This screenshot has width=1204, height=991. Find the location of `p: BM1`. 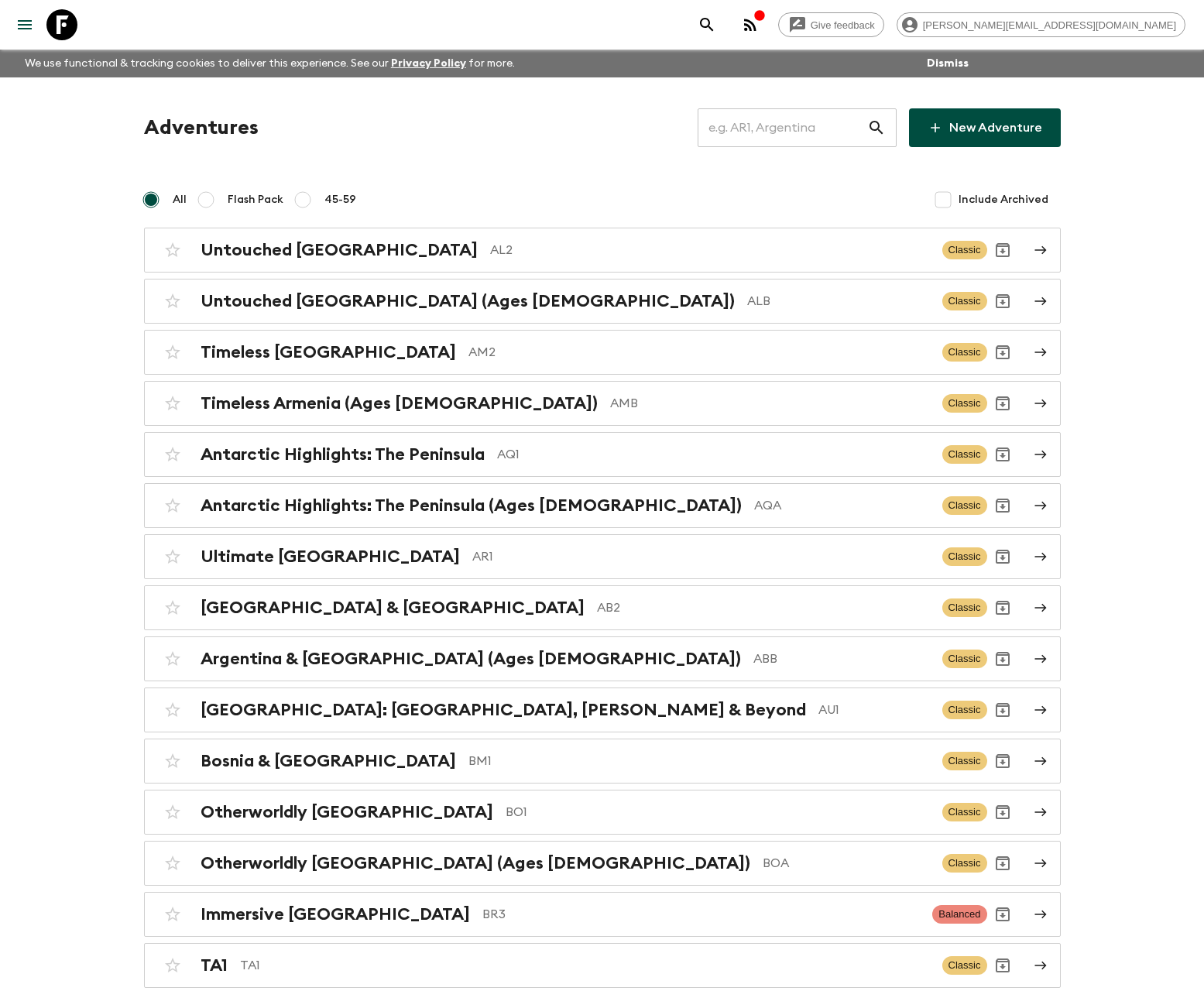

p: BM1 is located at coordinates (699, 761).